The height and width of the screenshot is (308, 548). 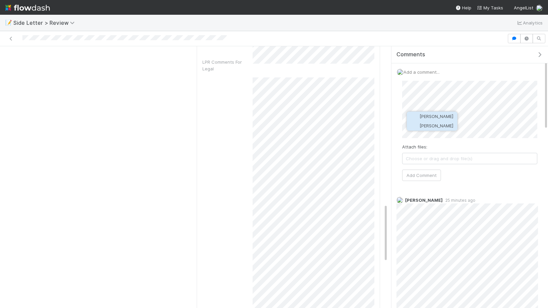 What do you see at coordinates (414, 126) in the screenshot?
I see `img: avatar_f32b584b-9fa7-42e4-bca2-ac5b6bf32423.png` at bounding box center [414, 126].